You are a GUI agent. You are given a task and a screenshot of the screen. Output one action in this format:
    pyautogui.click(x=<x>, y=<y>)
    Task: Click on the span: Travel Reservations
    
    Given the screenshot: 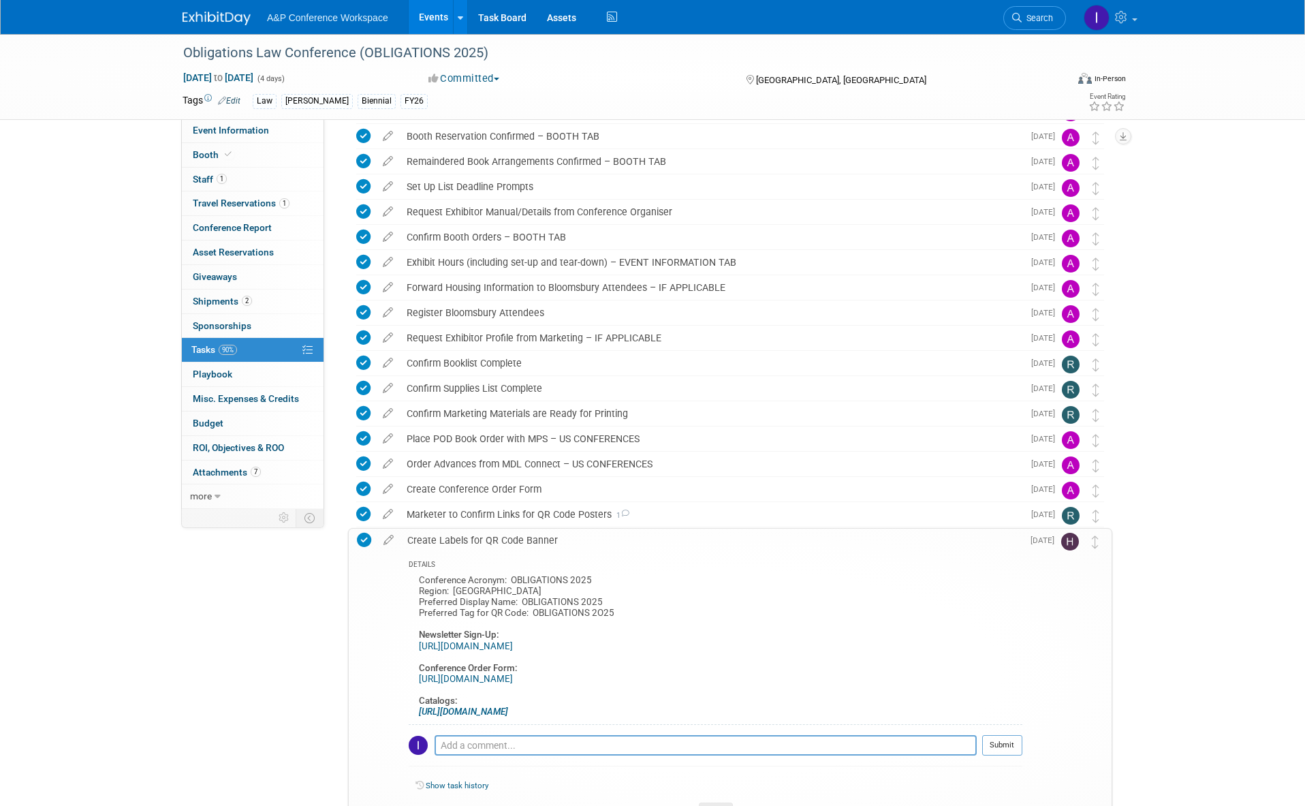 What is the action you would take?
    pyautogui.click(x=241, y=203)
    